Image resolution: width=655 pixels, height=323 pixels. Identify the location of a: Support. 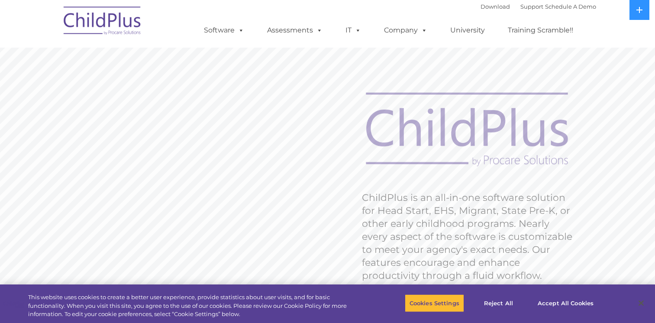
(531, 6).